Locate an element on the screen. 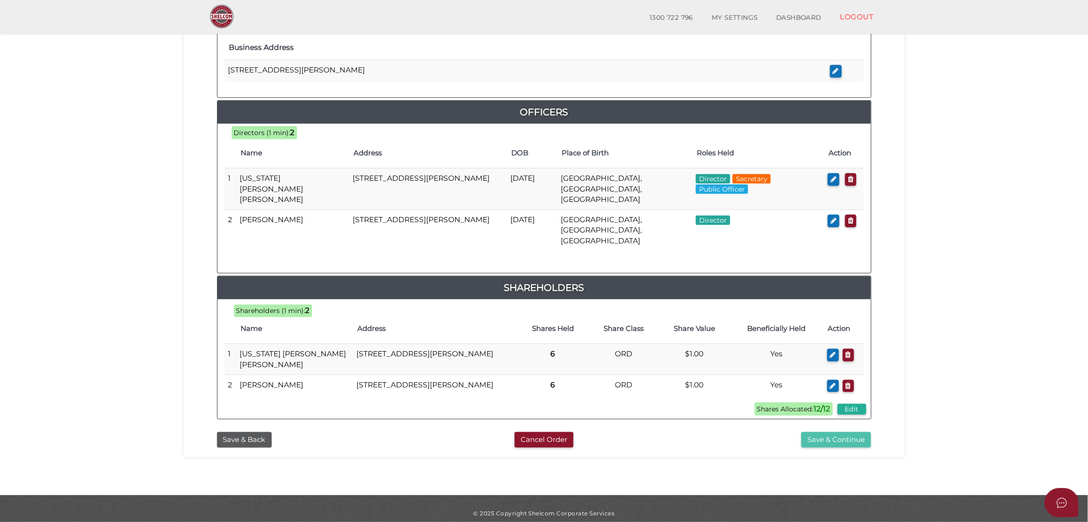 This screenshot has height=522, width=1088. h4: Share Class is located at coordinates (624, 329).